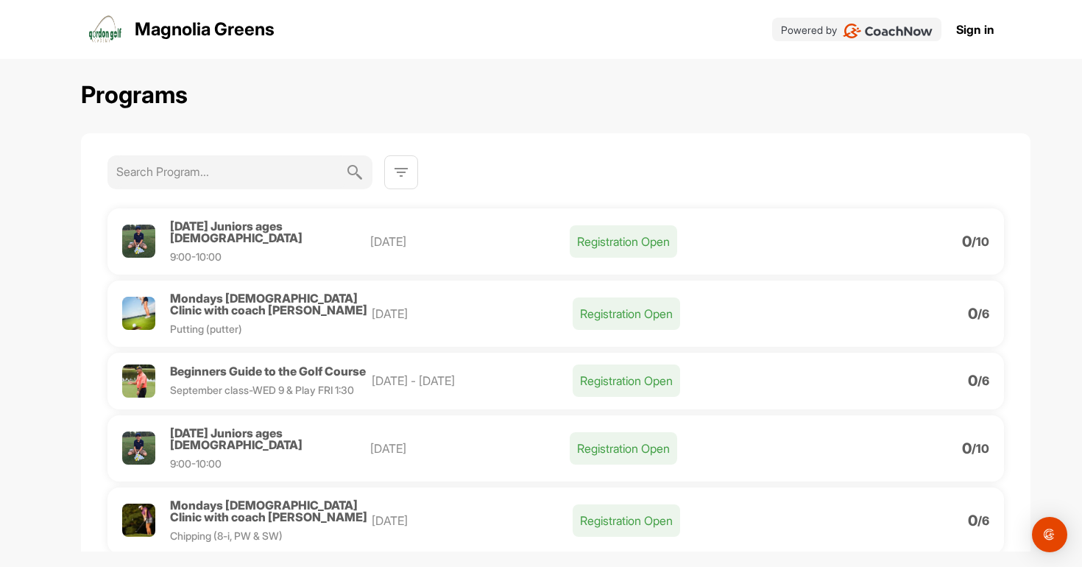  What do you see at coordinates (887, 31) in the screenshot?
I see `img: CoachNow` at bounding box center [887, 31].